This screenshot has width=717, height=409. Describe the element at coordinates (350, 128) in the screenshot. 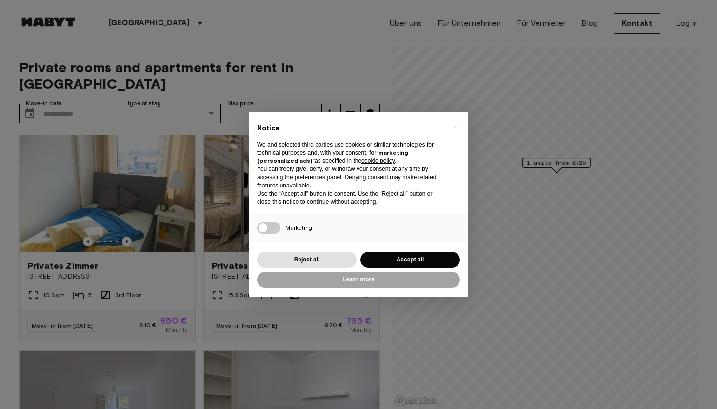

I see `h2: Notice` at that location.